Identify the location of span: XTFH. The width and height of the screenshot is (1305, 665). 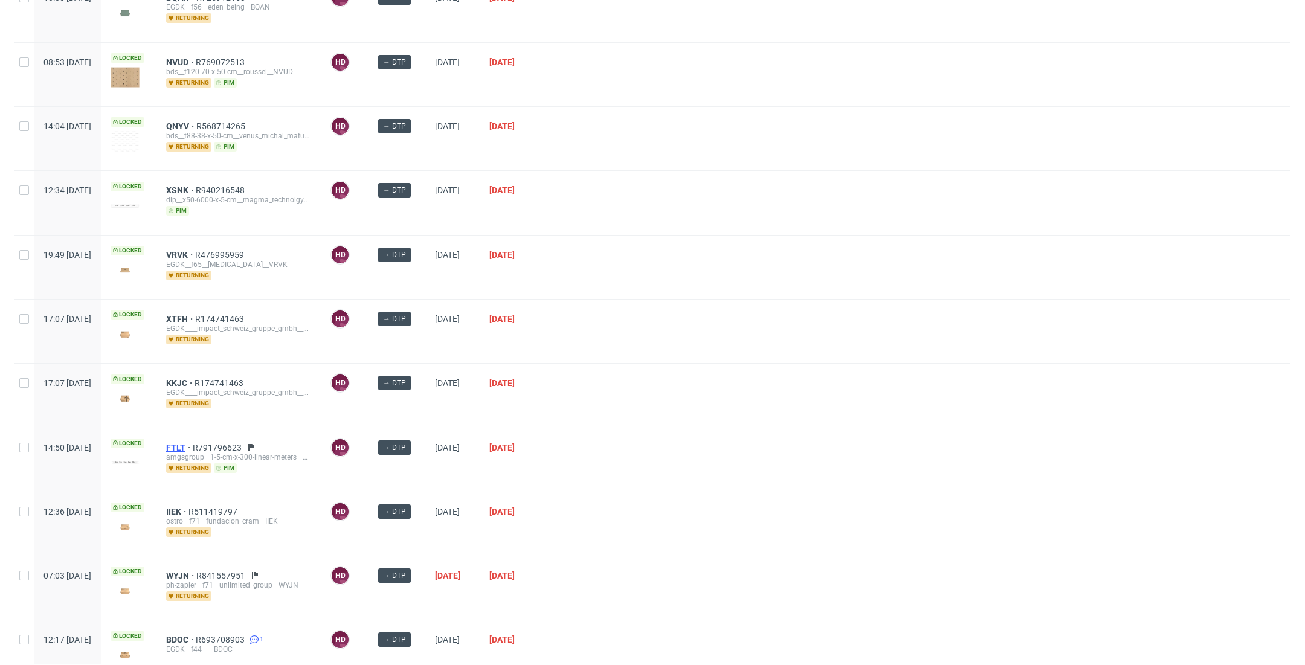
(181, 319).